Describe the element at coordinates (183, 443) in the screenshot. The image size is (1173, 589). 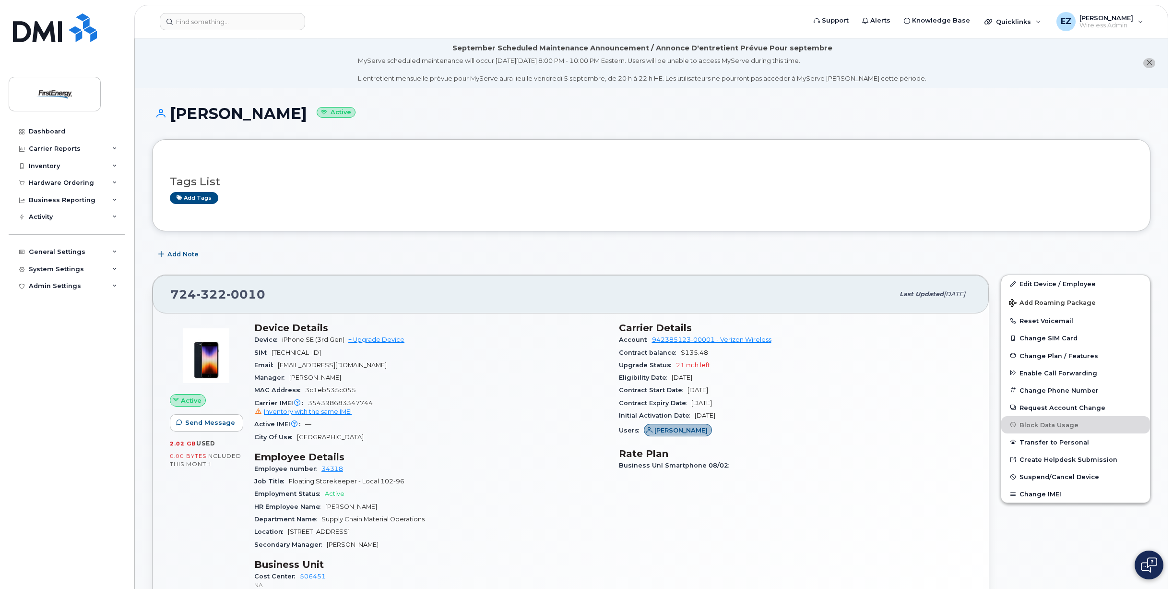
I see `span: 2.02 GB` at that location.